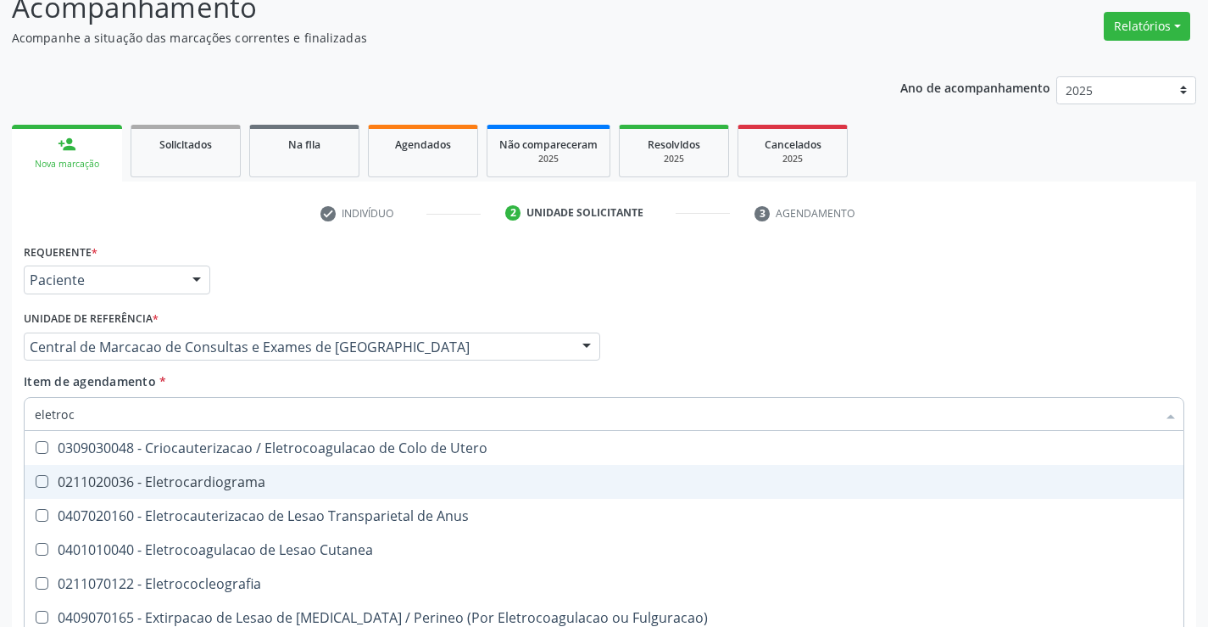 This screenshot has width=1208, height=627. Describe the element at coordinates (60, 252) in the screenshot. I see `label: Requerente` at that location.